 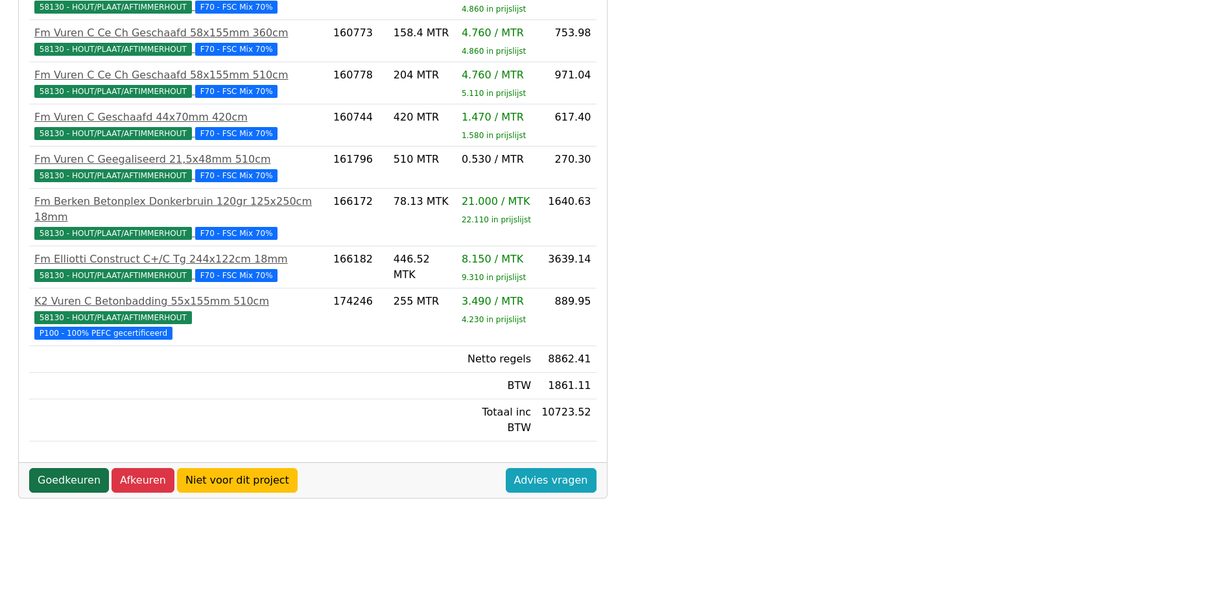 I want to click on div: 0.530 / MTR, so click(x=496, y=159).